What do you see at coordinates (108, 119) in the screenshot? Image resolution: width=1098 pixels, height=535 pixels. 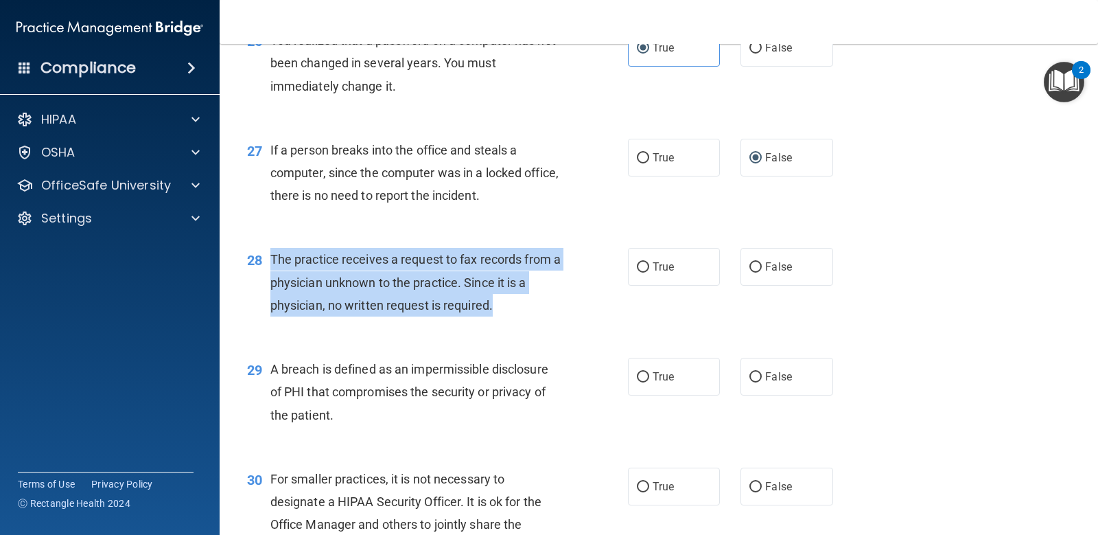 I see `a: HIPAA` at bounding box center [108, 119].